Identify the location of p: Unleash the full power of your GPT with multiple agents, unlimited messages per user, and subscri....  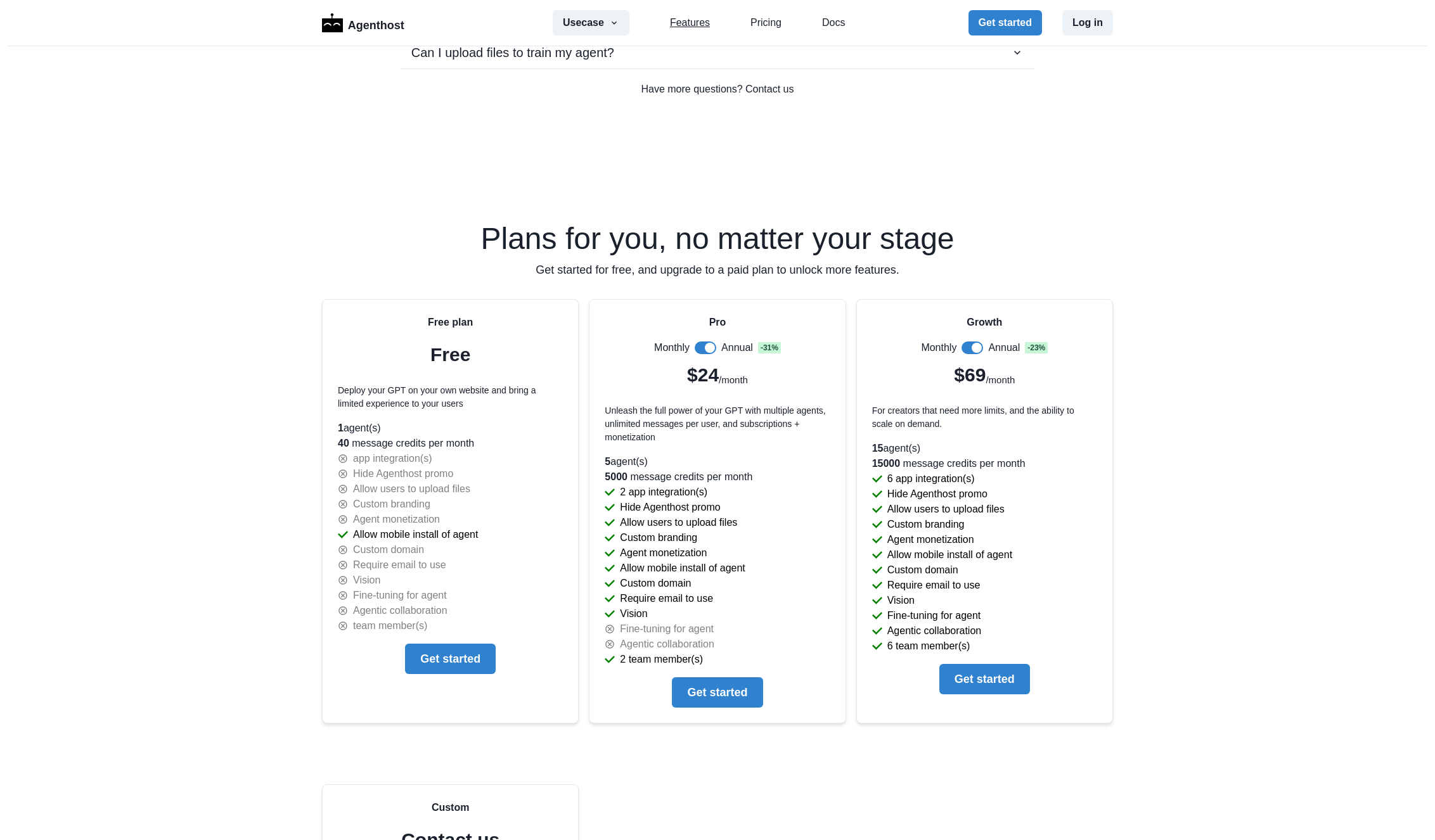
(717, 424).